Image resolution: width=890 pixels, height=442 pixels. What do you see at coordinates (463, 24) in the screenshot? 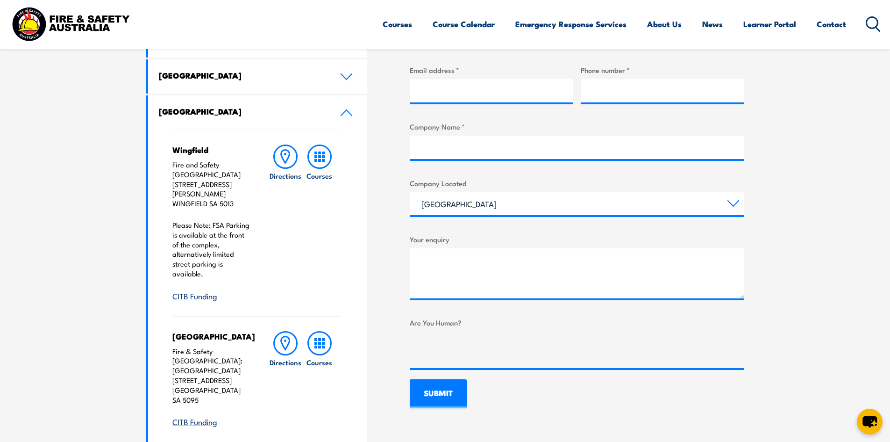
I see `a: Course Calendar` at bounding box center [463, 24].